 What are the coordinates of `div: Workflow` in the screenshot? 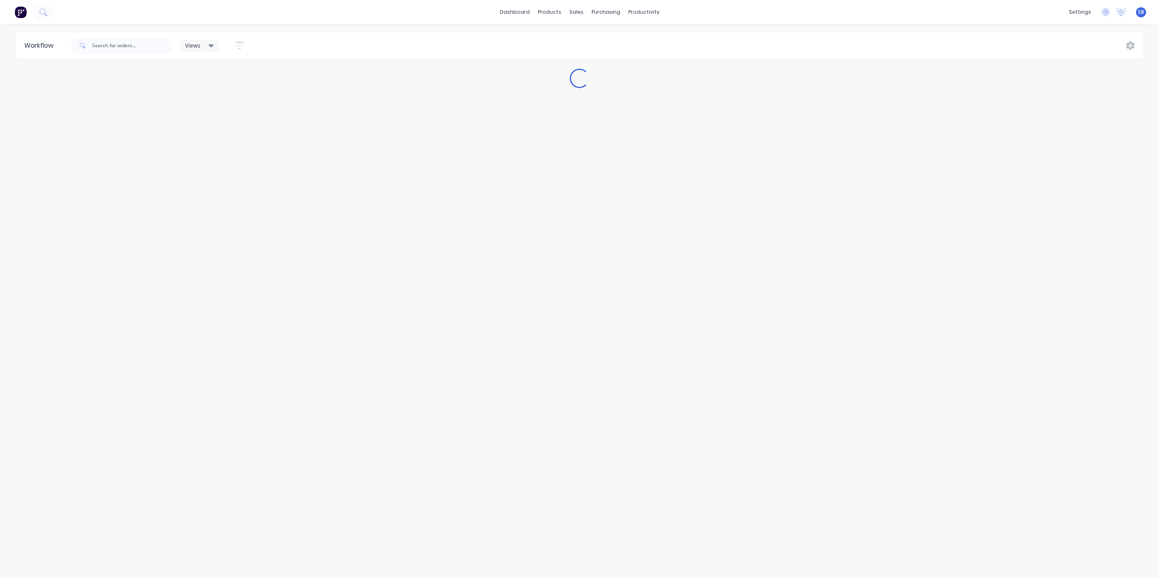 It's located at (41, 46).